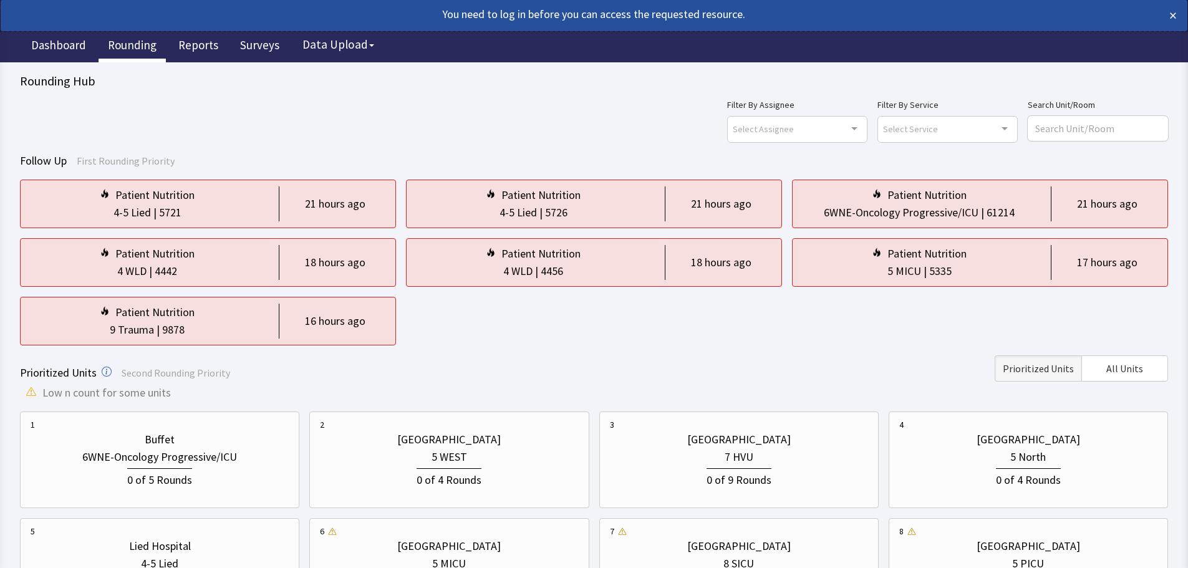  Describe the element at coordinates (160, 478) in the screenshot. I see `div: 0 of 5 Rounds` at that location.